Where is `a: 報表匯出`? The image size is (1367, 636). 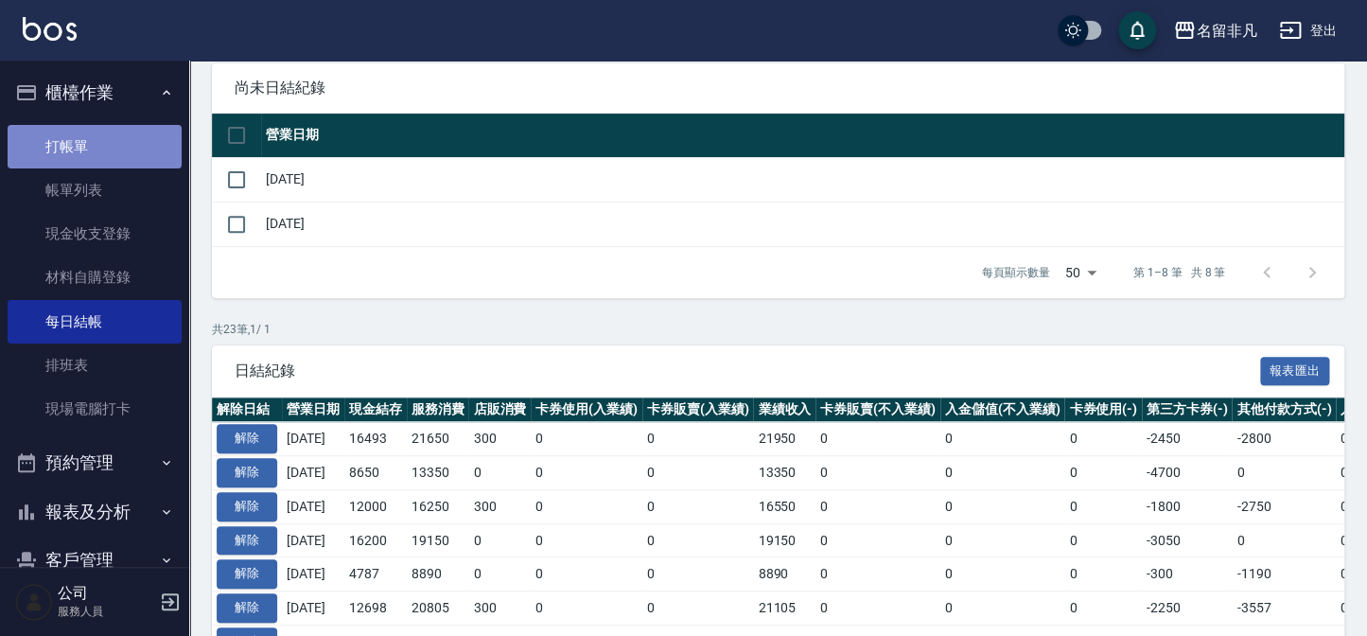
a: 報表匯出 is located at coordinates (1295, 369).